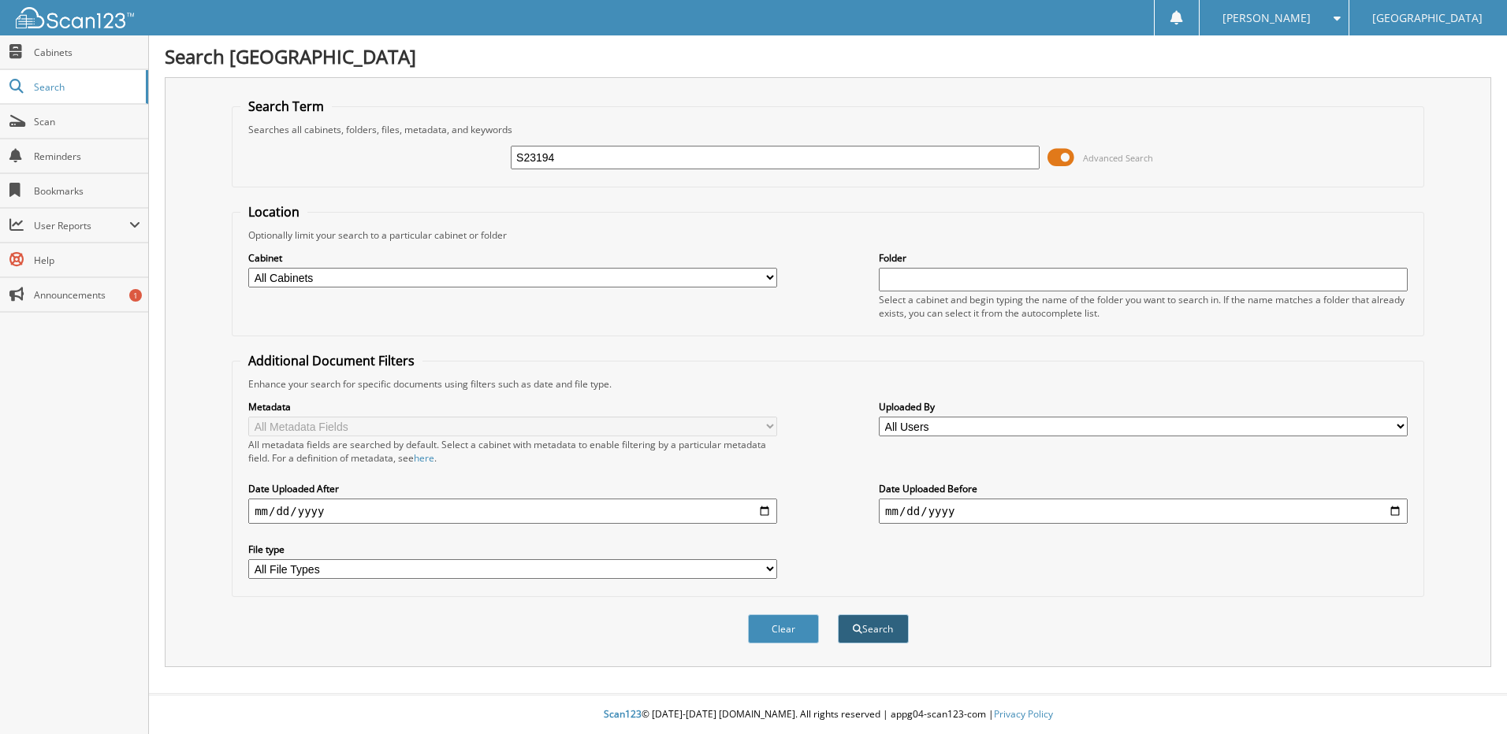 The width and height of the screenshot is (1507, 734). I want to click on div: All metadata fields are searched by default. Select a cabinet with metadata to enable filtering b..., so click(512, 451).